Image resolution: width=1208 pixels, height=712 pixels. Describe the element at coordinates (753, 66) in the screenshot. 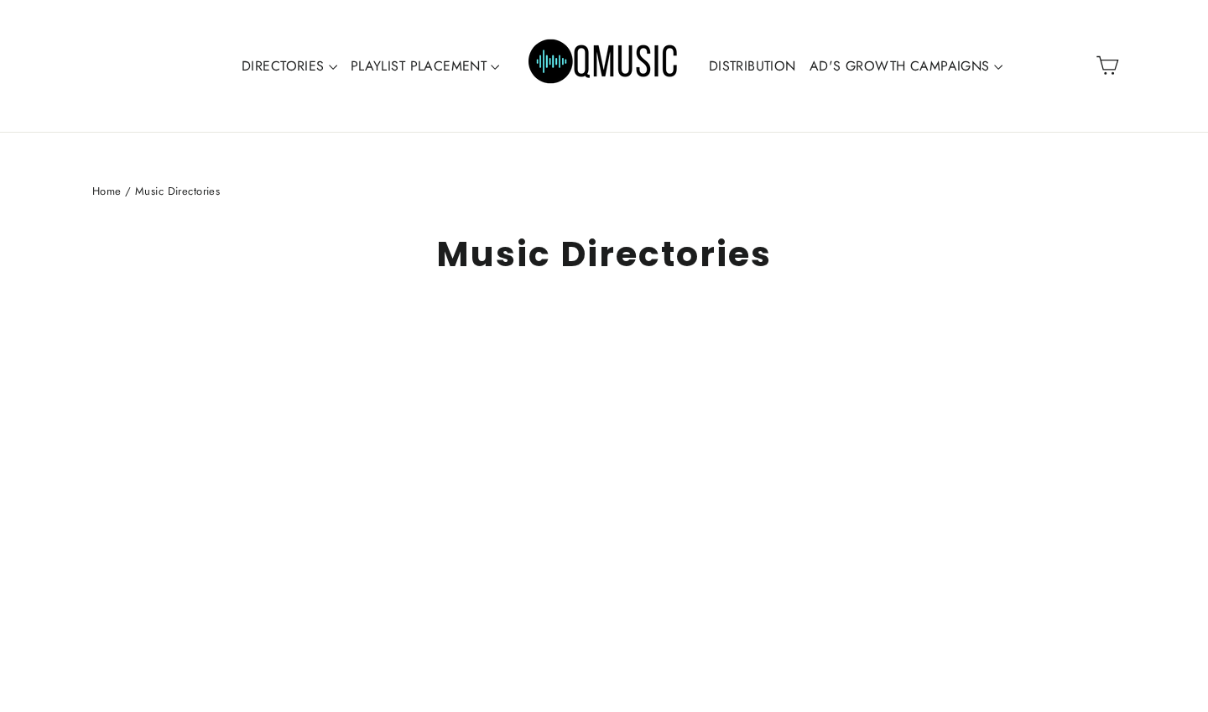

I see `a: DISTRIBUTION` at that location.